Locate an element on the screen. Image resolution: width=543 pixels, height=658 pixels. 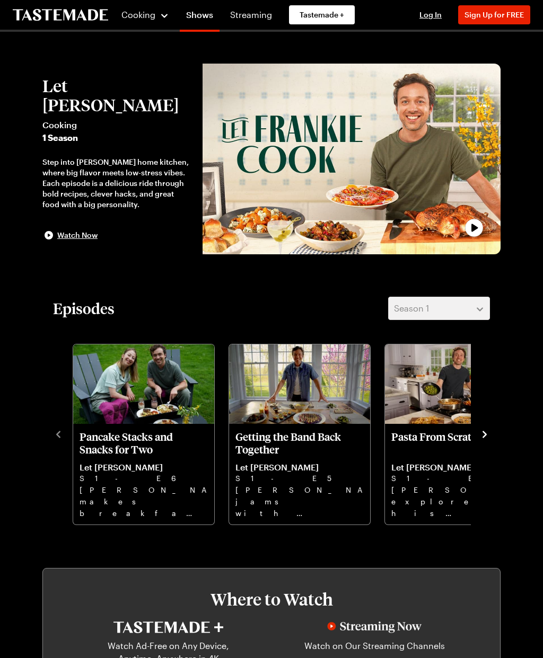
p: S1 - E5 is located at coordinates (299, 479).